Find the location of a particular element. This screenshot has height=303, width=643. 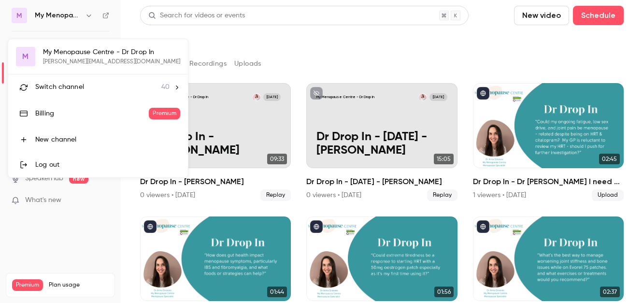

span: Premium is located at coordinates (164, 114).